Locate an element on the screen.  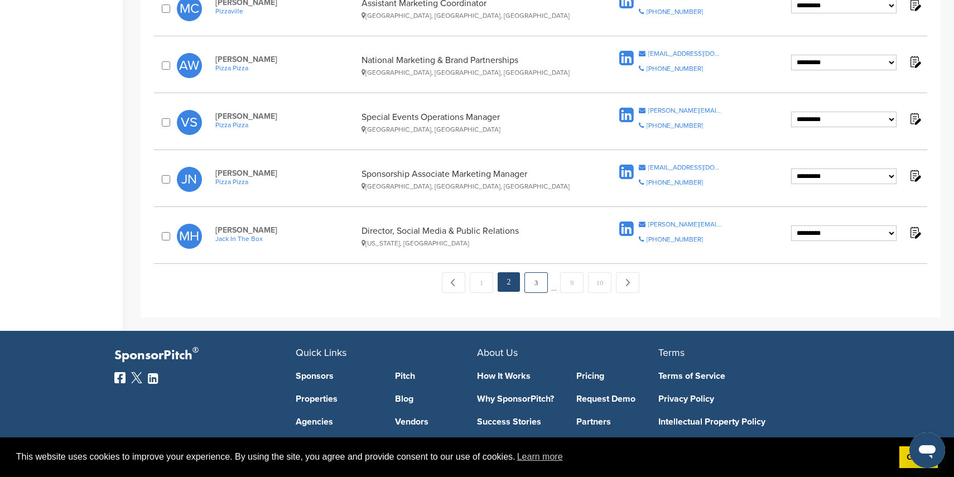
div: Director, Social Media & Public Relations is located at coordinates (471, 236).